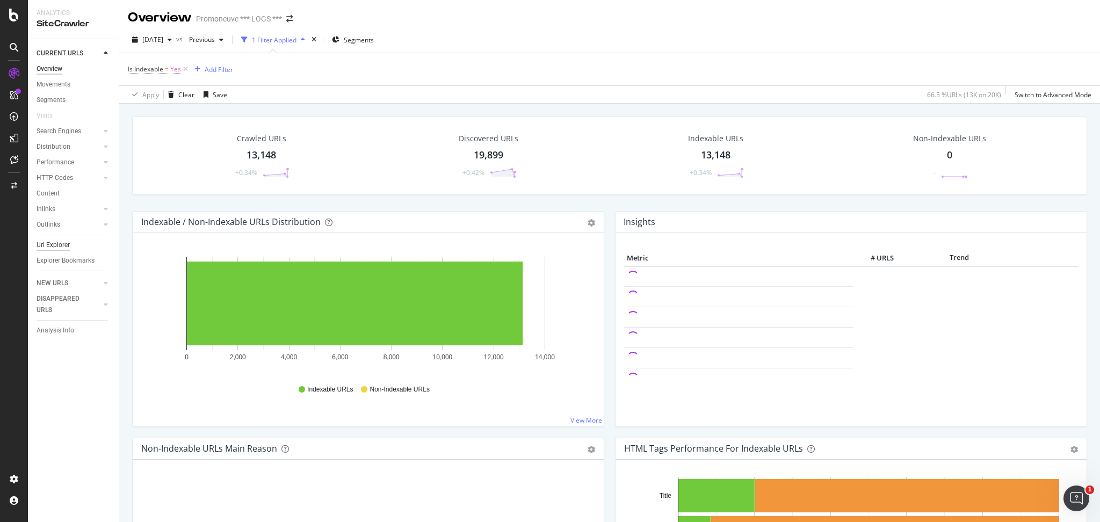  Describe the element at coordinates (186, 95) in the screenshot. I see `div: Clear` at that location.